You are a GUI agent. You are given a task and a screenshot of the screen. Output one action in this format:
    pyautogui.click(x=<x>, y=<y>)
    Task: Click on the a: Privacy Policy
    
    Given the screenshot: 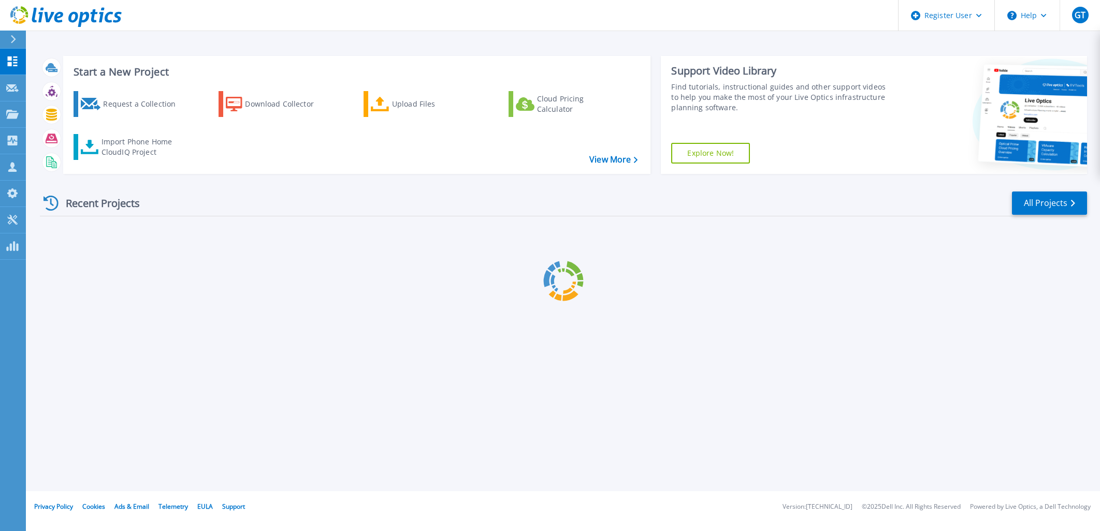 What is the action you would take?
    pyautogui.click(x=53, y=507)
    